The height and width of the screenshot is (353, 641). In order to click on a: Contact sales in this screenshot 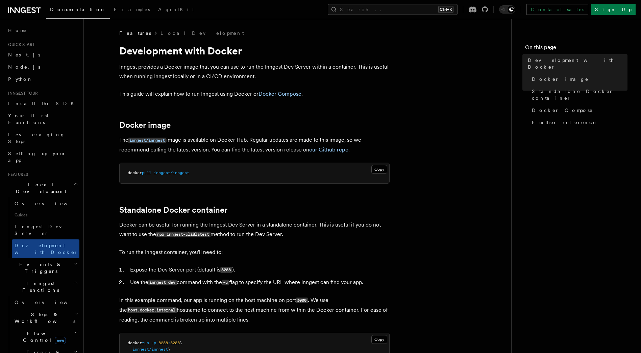, I will do `click(557, 9)`.